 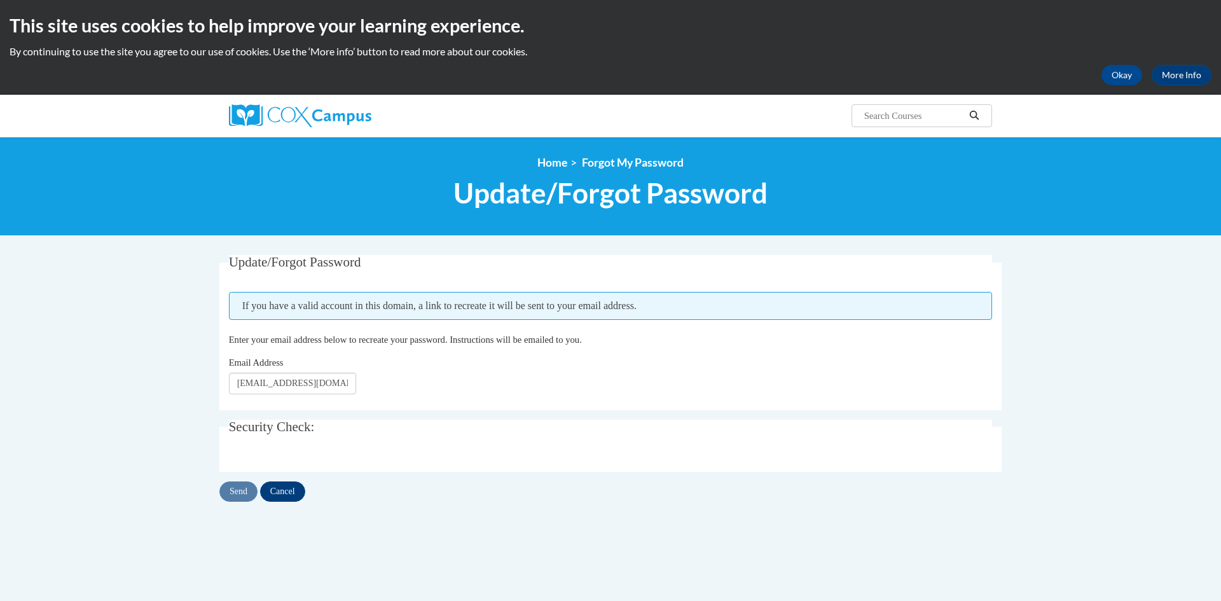 I want to click on button: Okay, so click(x=1121, y=75).